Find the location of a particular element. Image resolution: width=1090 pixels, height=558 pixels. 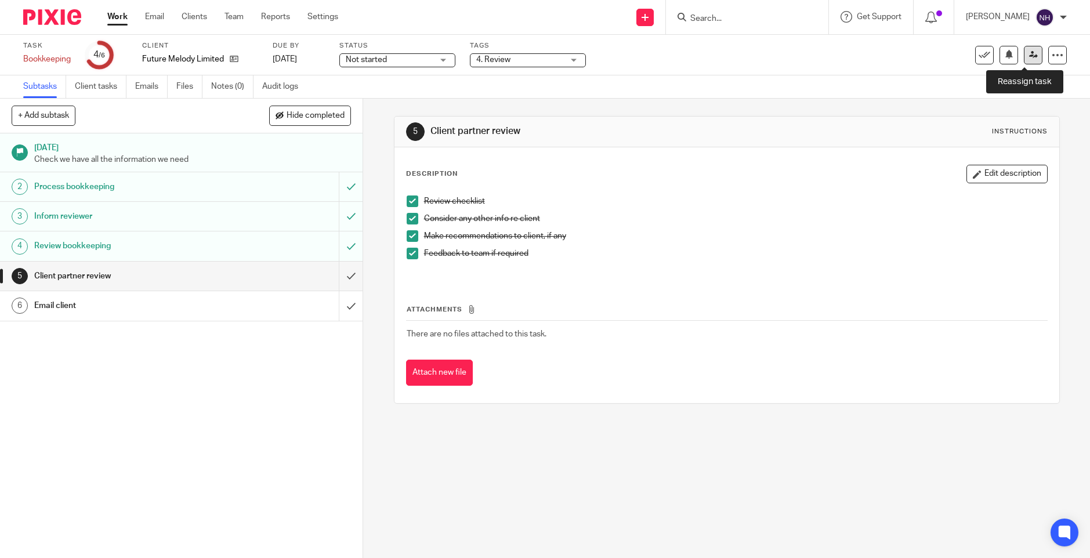

span: 4. Review is located at coordinates (493, 60).